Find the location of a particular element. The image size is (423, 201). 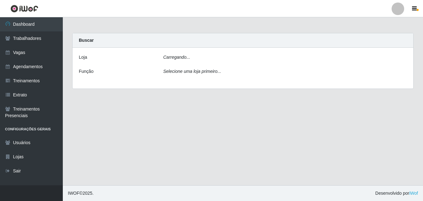

span: IWOF is located at coordinates (74, 193).